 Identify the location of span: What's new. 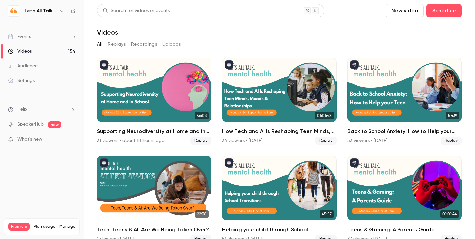
(30, 139).